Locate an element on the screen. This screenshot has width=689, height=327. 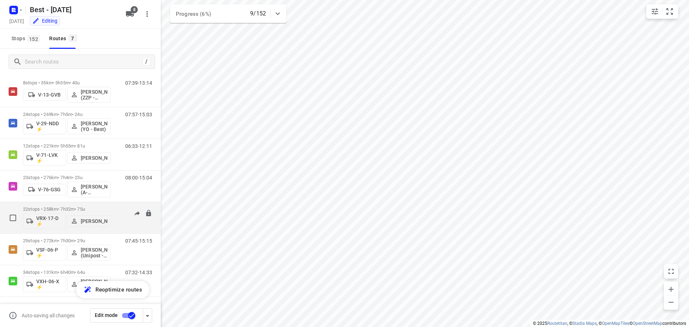
button: VSF-06-P ⚡ is located at coordinates (44, 252).